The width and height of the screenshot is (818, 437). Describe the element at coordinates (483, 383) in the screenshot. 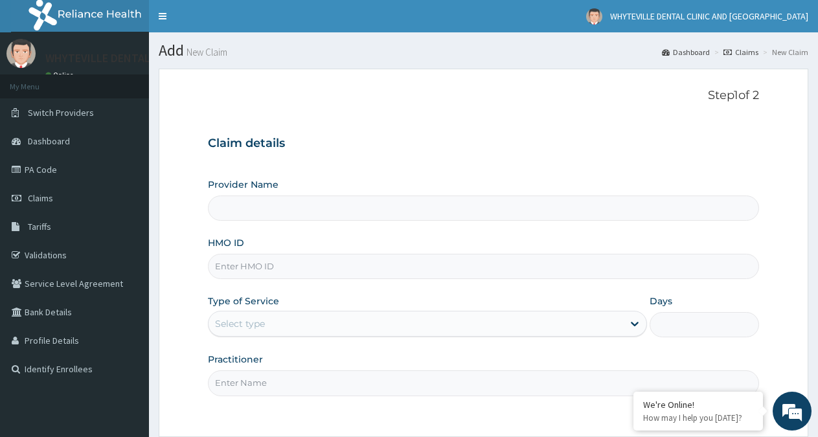

I see `input: Enter Name` at that location.